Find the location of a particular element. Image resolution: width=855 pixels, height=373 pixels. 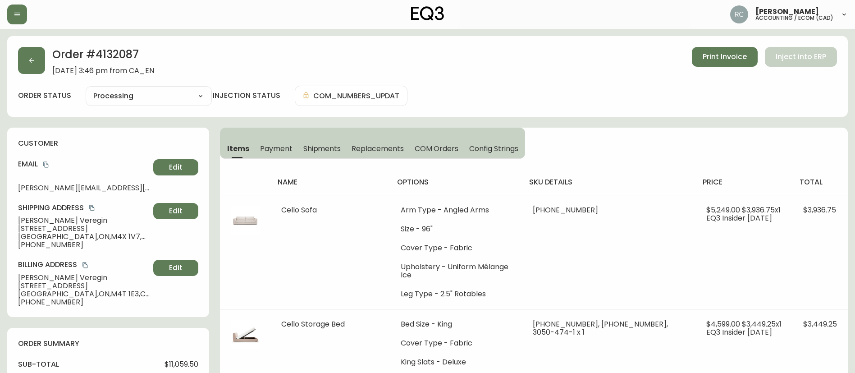

h4: injection status is located at coordinates (247, 96).